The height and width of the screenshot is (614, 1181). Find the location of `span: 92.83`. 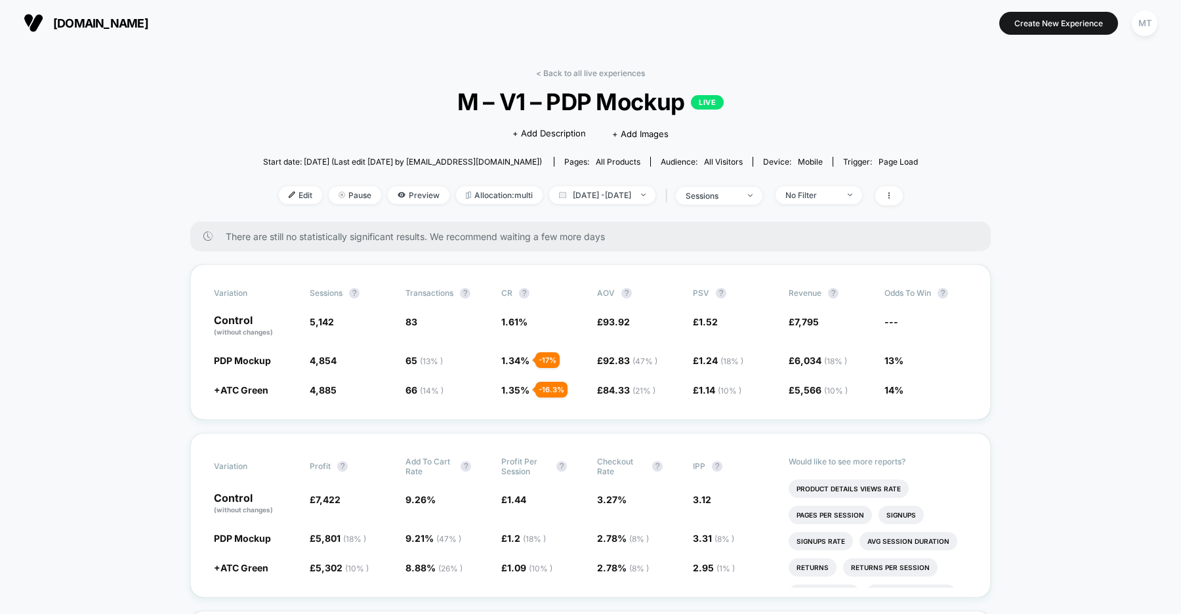

span: 92.83 is located at coordinates (630, 360).